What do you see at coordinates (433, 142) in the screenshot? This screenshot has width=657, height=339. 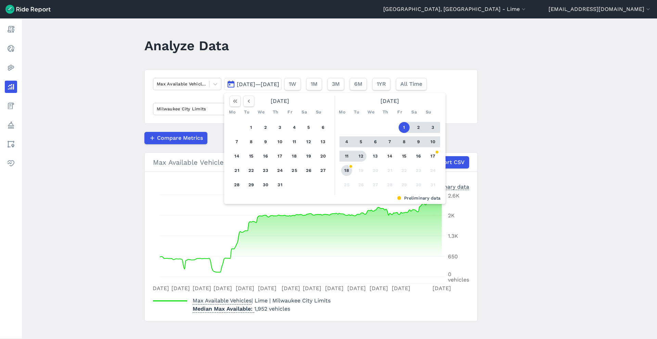 I see `button: 10` at bounding box center [433, 142].